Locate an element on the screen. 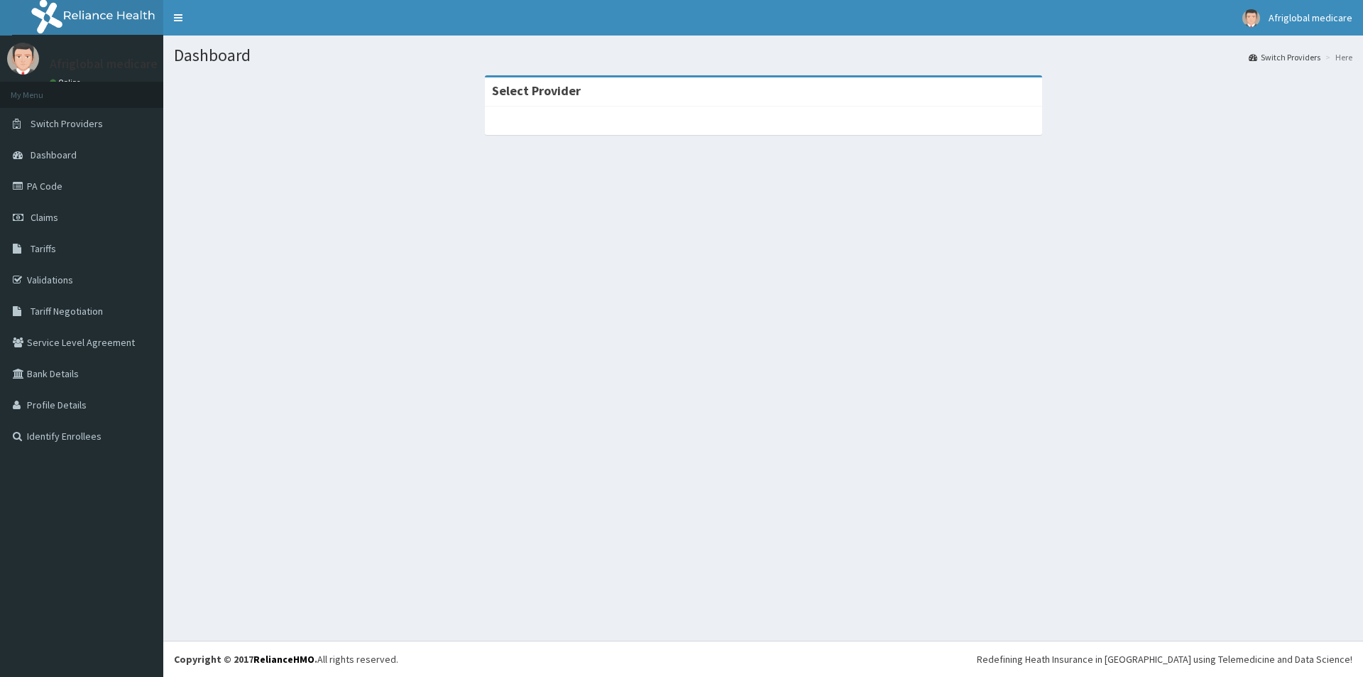 Image resolution: width=1363 pixels, height=677 pixels. p: Afriglobal medicare is located at coordinates (104, 64).